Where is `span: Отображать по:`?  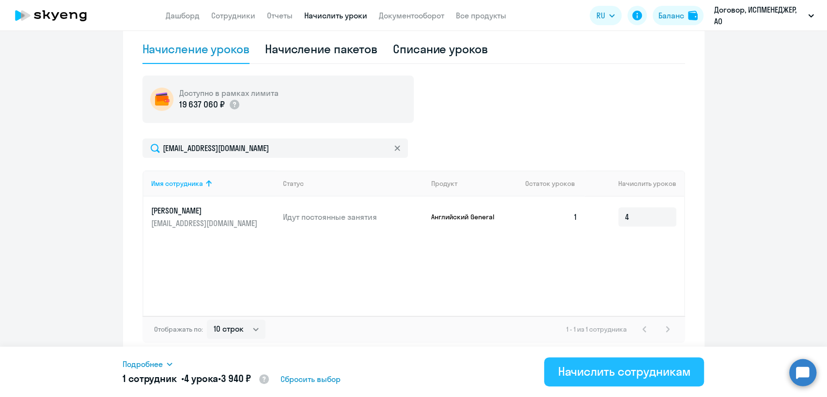
span: Отображать по: is located at coordinates (178, 329).